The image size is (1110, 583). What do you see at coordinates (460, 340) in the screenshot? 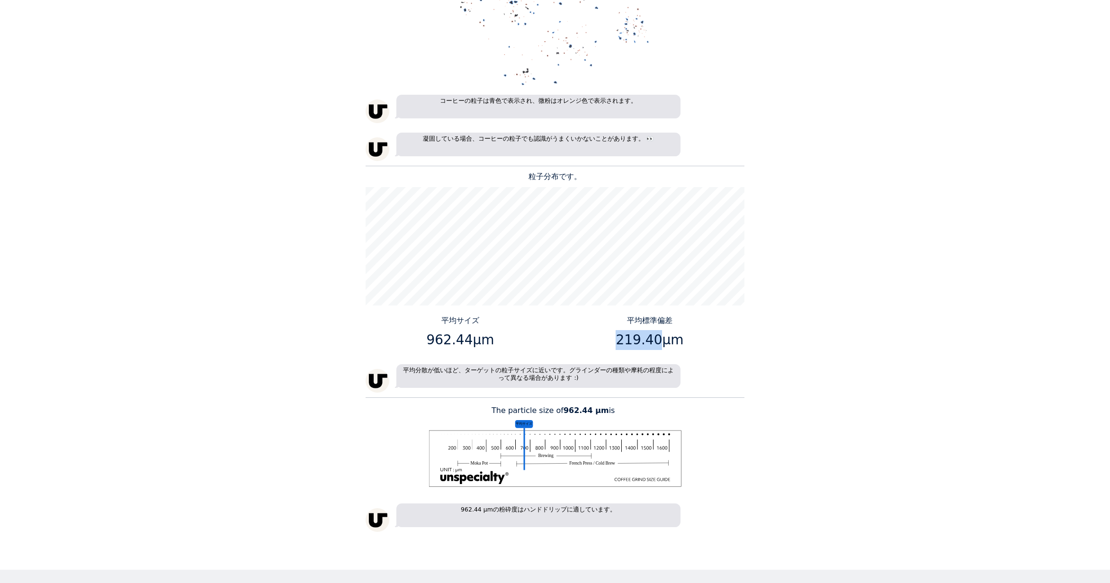
I see `p: 962.44μm` at bounding box center [460, 340].